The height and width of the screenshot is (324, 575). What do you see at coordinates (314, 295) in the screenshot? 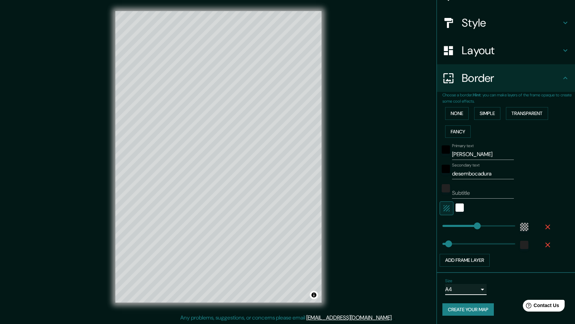
I see `button: Toggle attribution` at bounding box center [314, 295].